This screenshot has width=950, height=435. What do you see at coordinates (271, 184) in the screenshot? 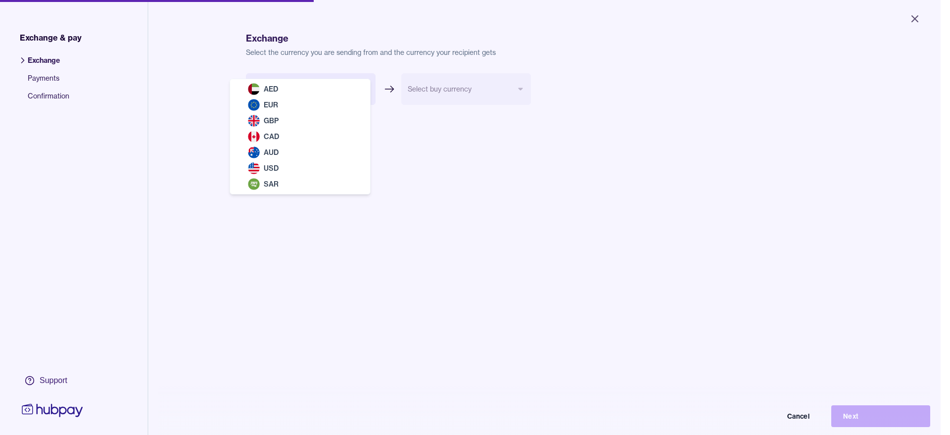
I see `span: SAR` at bounding box center [271, 184].